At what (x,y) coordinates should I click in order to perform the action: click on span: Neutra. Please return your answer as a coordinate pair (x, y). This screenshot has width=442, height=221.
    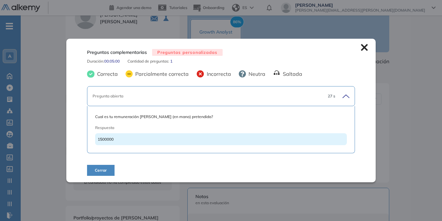
    Looking at the image, I should click on (255, 74).